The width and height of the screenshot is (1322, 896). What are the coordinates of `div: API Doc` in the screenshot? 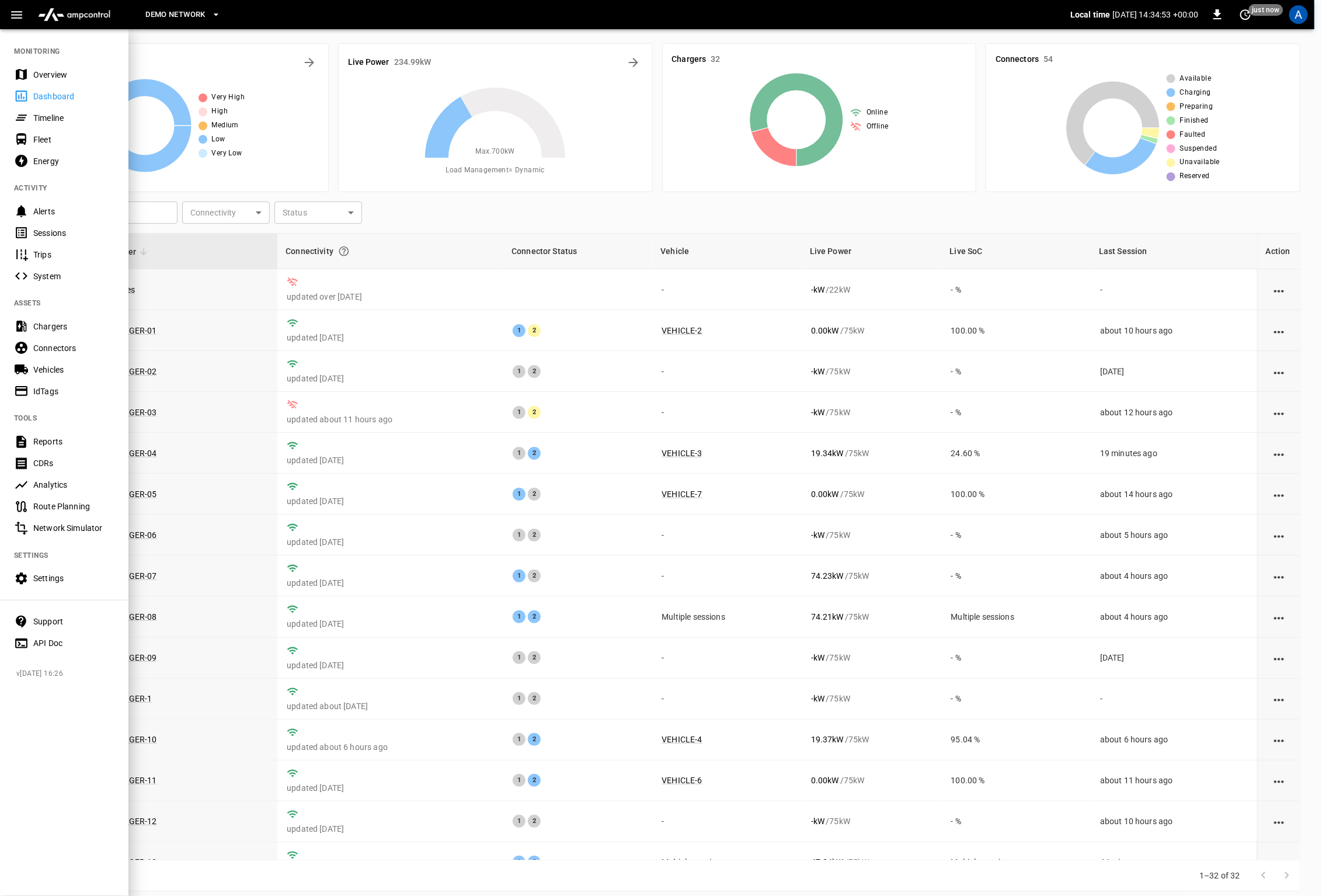 It's located at (73, 643).